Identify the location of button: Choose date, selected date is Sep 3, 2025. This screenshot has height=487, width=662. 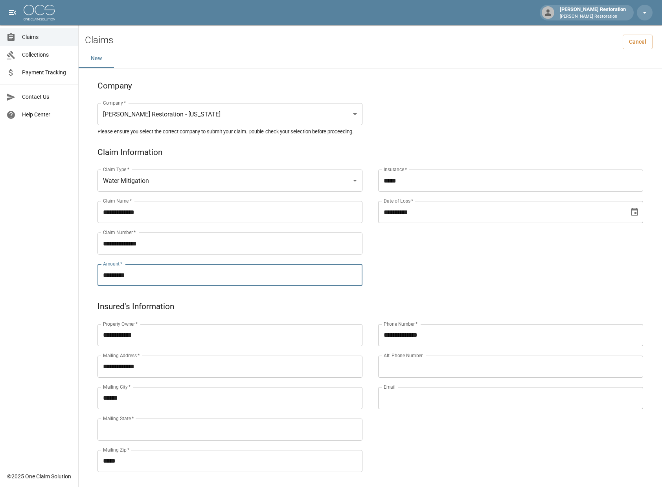
(635, 212).